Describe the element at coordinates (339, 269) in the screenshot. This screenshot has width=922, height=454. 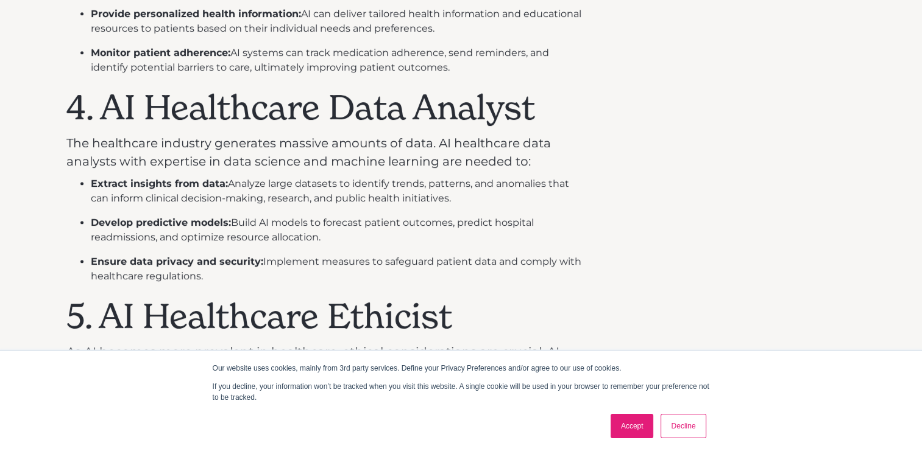
I see `li: Implement measures to safeguard patient data and comply with healthcare regulations.` at that location.